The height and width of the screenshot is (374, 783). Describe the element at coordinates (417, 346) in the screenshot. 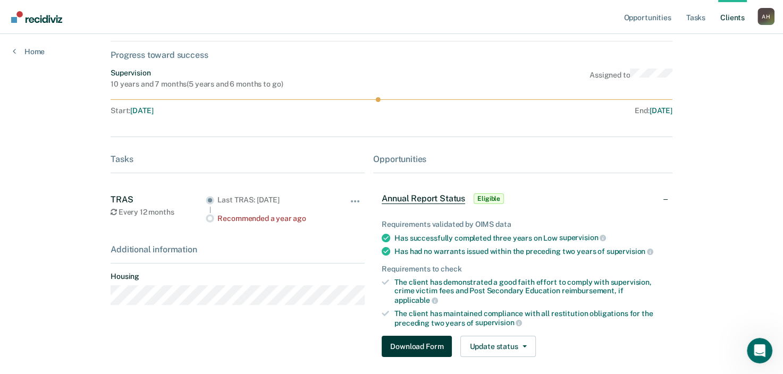

I see `button: Download Form` at that location.